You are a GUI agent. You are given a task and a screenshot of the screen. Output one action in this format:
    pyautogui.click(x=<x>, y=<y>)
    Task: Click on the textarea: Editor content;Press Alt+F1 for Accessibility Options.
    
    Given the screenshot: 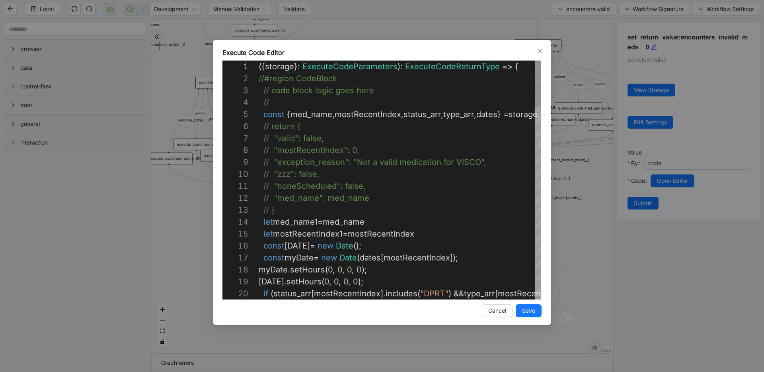 What is the action you would take?
    pyautogui.click(x=259, y=66)
    